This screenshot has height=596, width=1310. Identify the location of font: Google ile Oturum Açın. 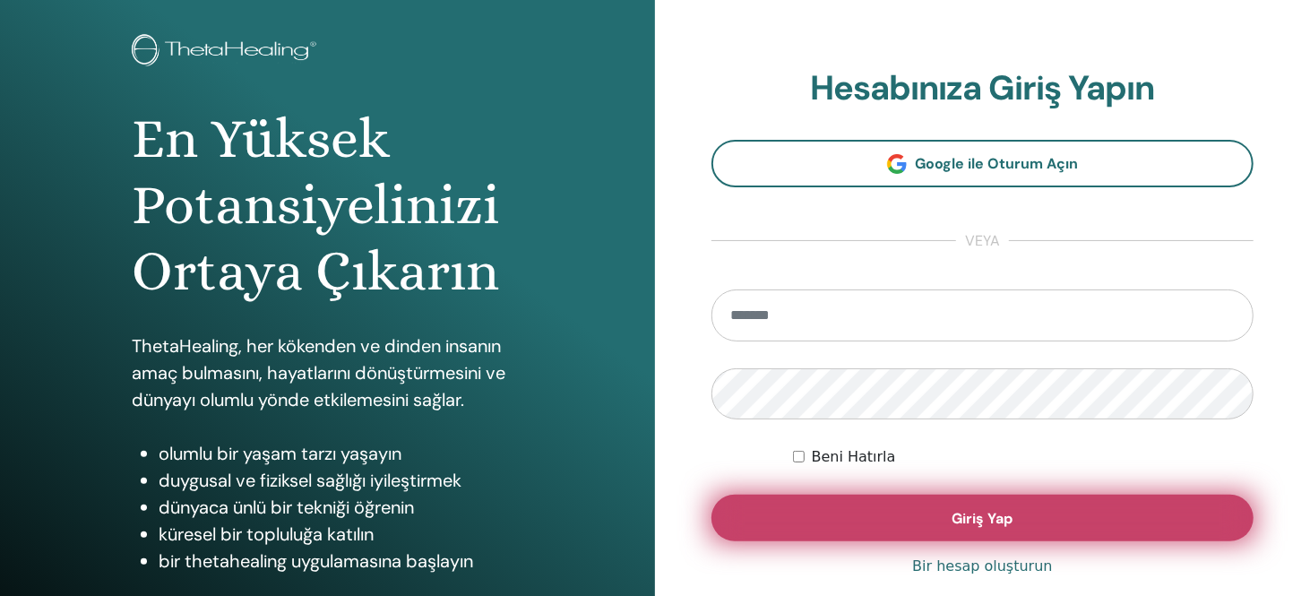
(997, 163).